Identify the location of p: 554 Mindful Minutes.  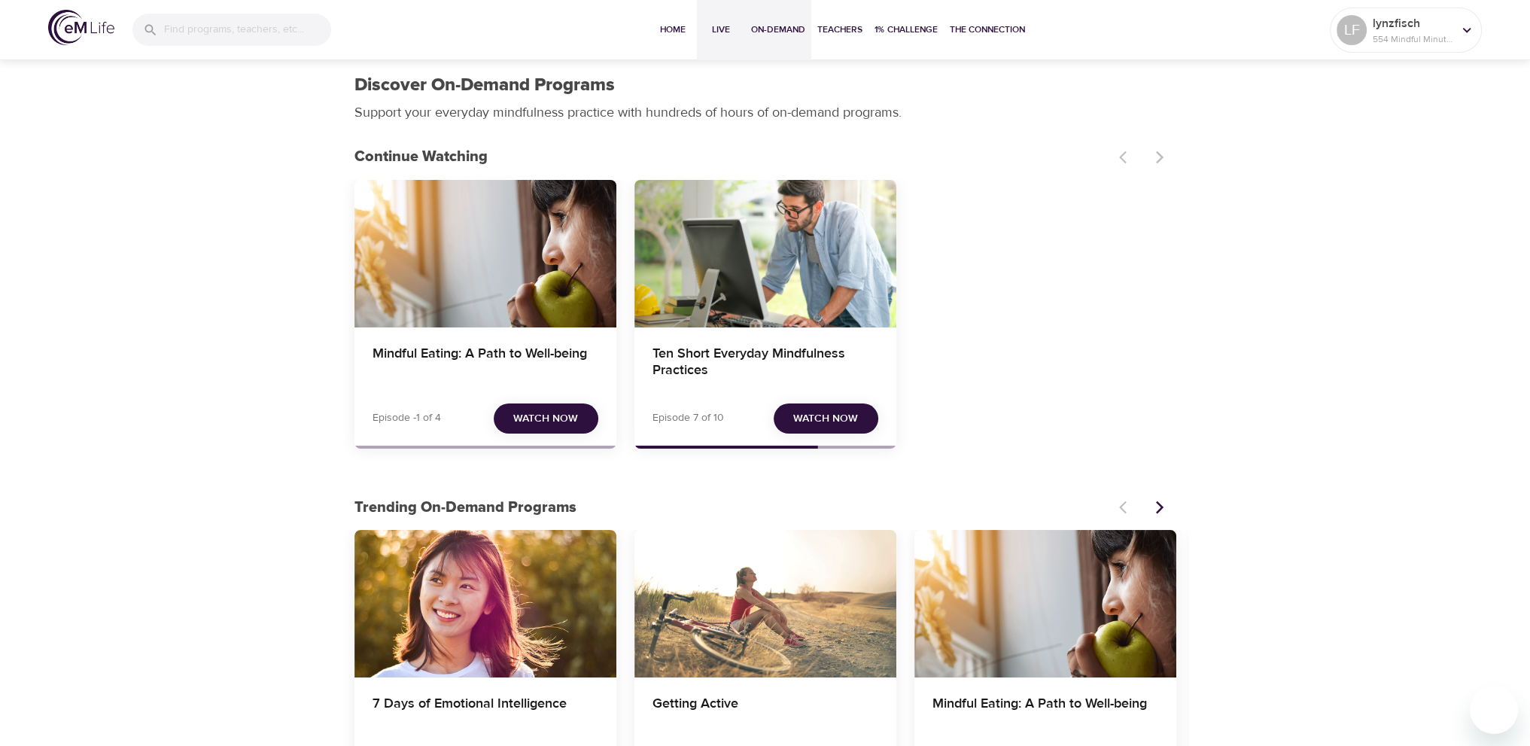
(1413, 39).